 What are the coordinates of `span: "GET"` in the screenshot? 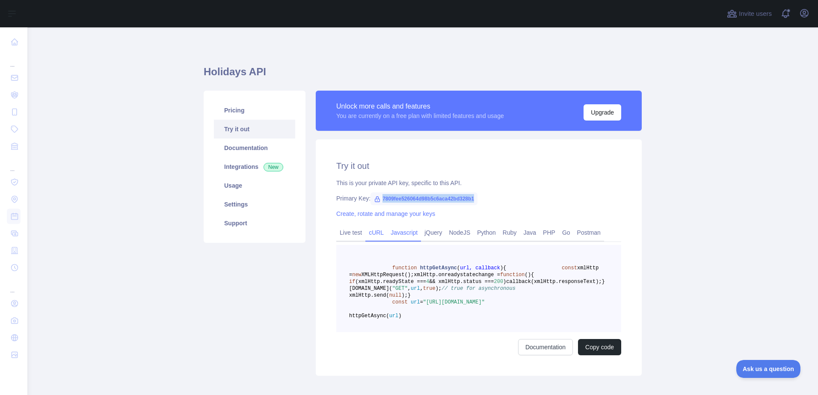 It's located at (400, 289).